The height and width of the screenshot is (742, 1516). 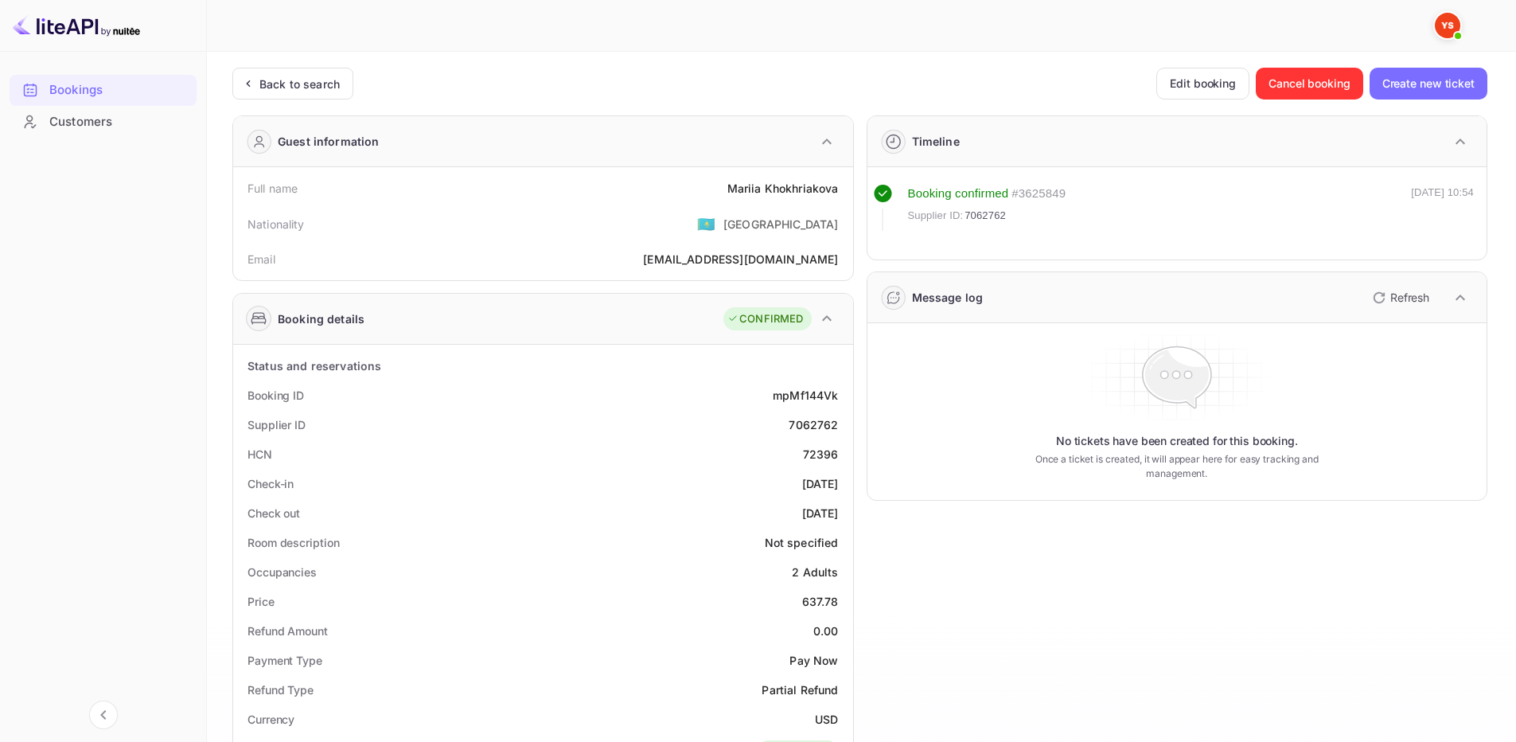 I want to click on div: # 3625849, so click(x=1039, y=193).